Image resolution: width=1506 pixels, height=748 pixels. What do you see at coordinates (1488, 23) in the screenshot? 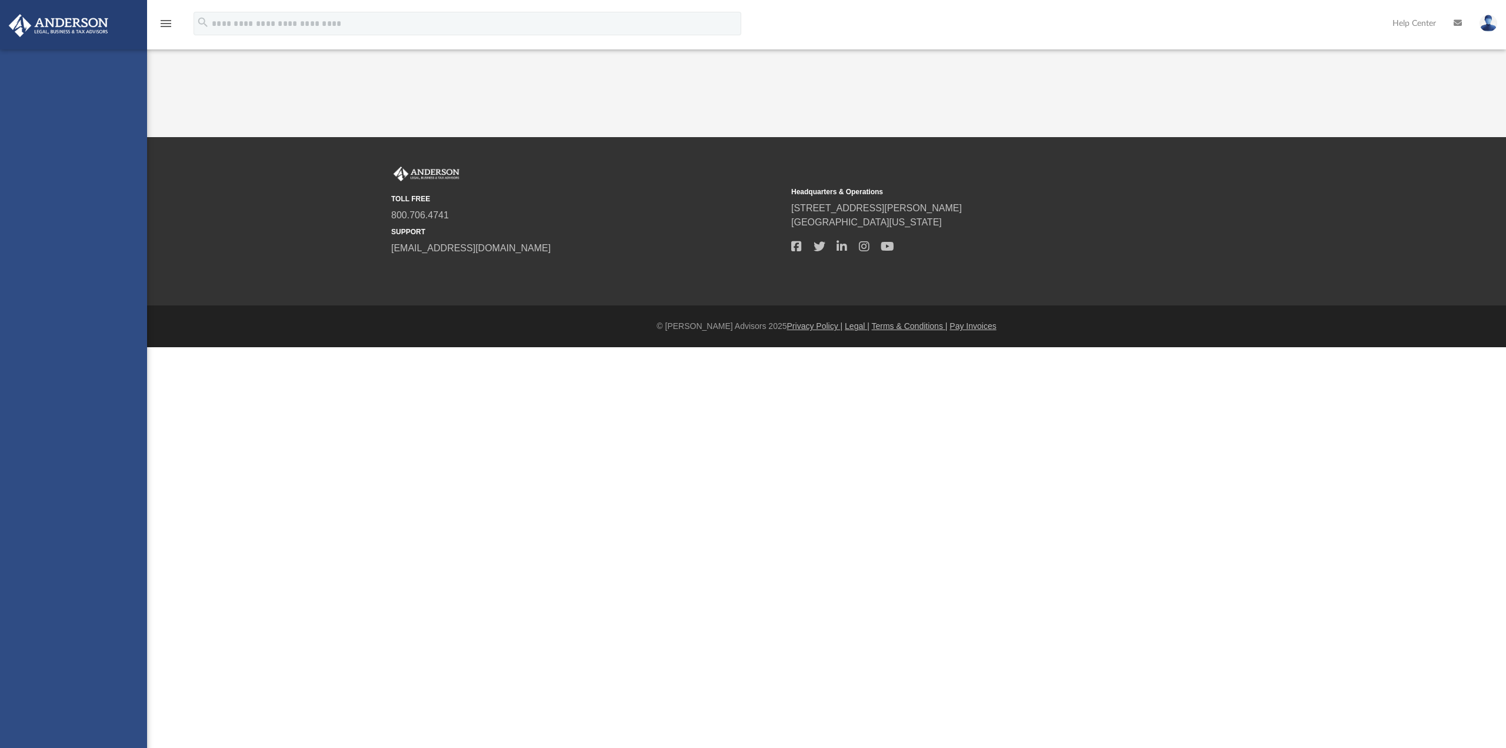
I see `img: User Pic` at bounding box center [1488, 23].